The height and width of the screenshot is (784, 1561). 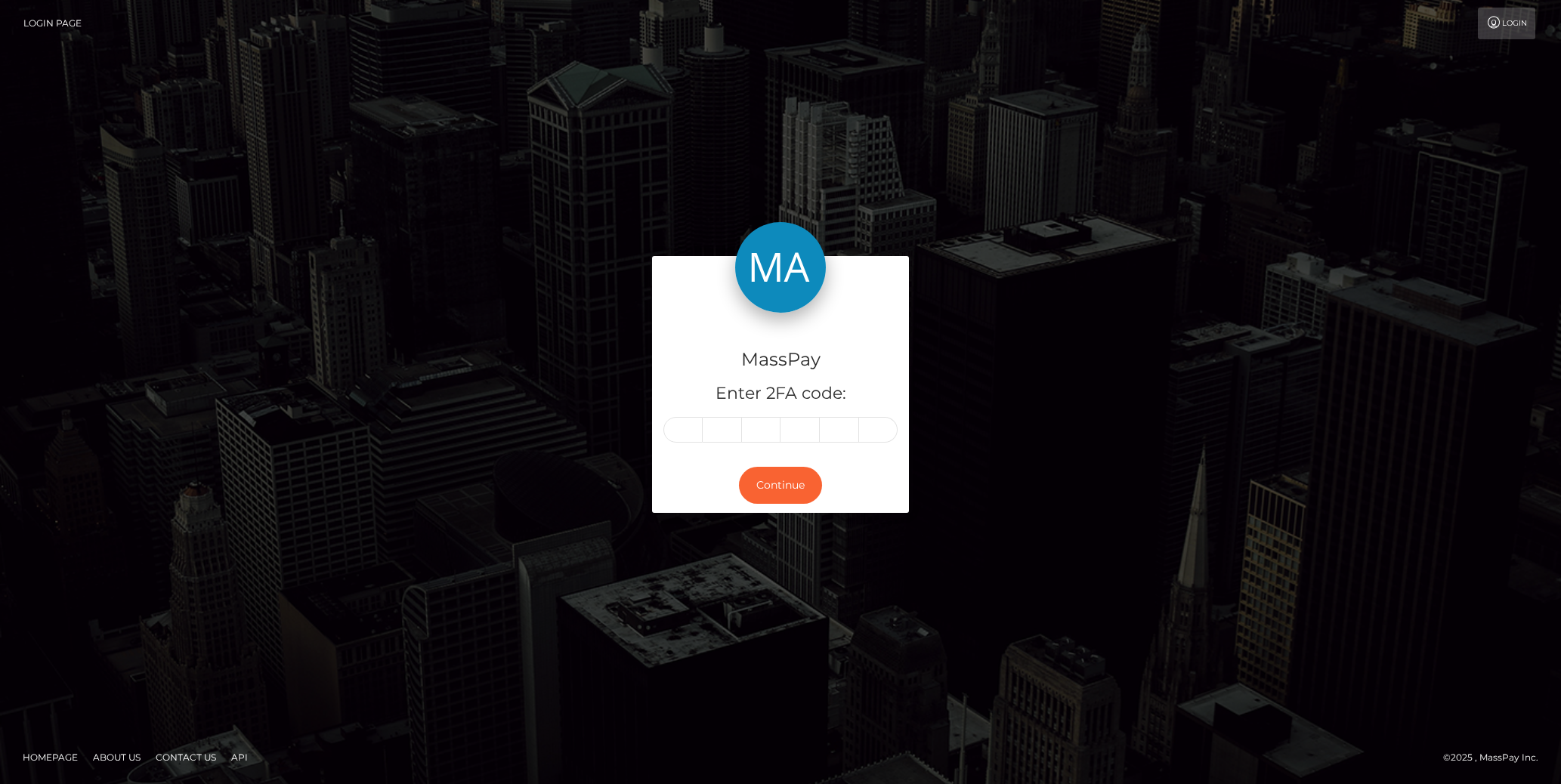 I want to click on h4: MassPay, so click(x=780, y=359).